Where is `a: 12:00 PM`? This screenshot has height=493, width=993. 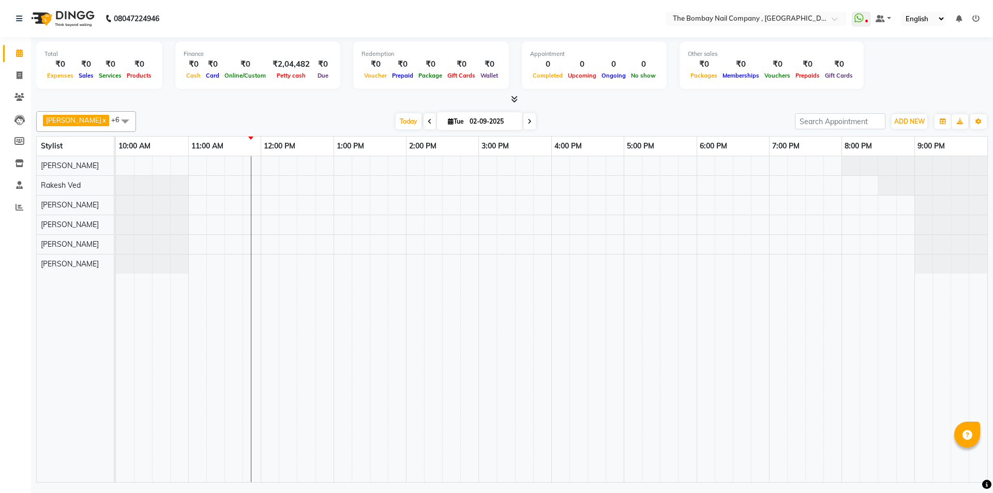 a: 12:00 PM is located at coordinates (279, 146).